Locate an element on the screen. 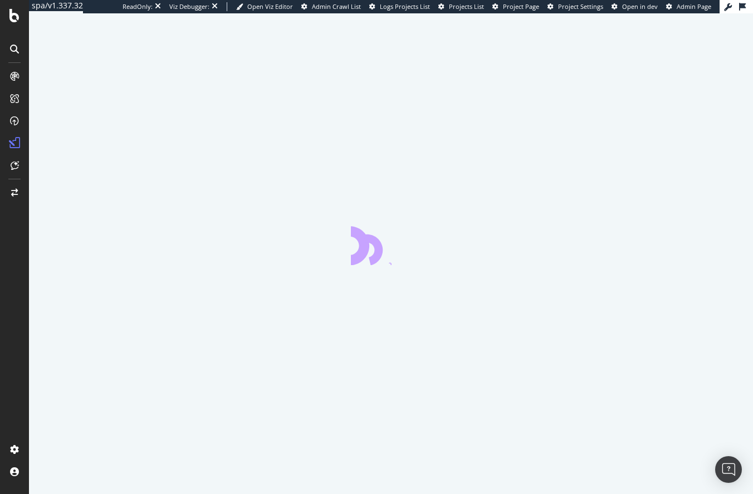 The height and width of the screenshot is (494, 753). a: Admin Page is located at coordinates (688, 7).